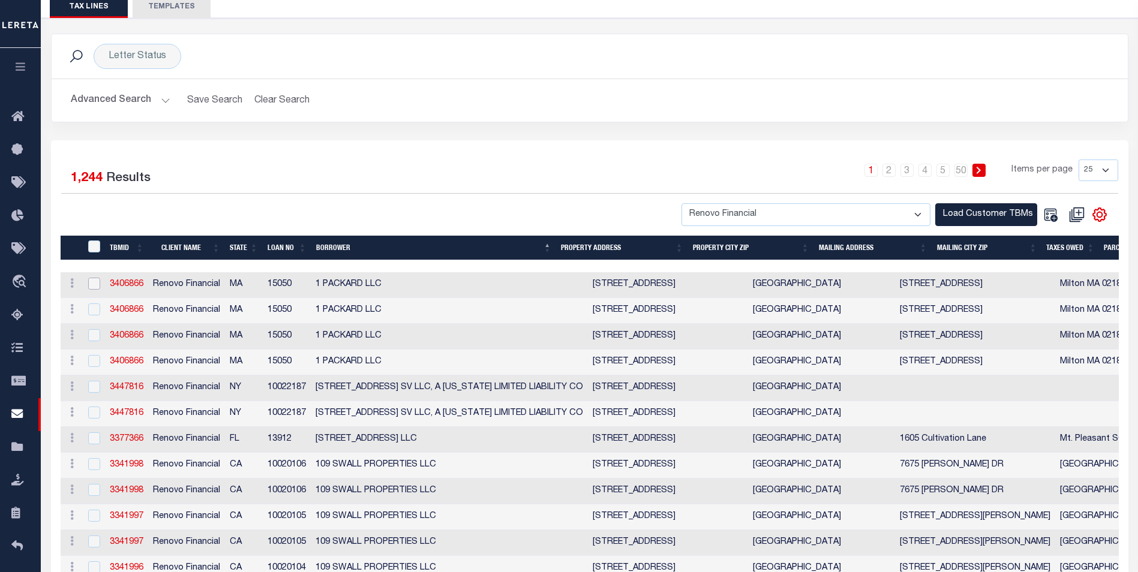  What do you see at coordinates (127, 388) in the screenshot?
I see `a: 3447816` at bounding box center [127, 388].